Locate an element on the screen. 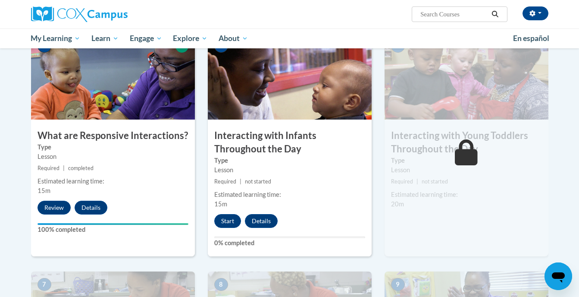  input: Search Courses is located at coordinates (454, 14).